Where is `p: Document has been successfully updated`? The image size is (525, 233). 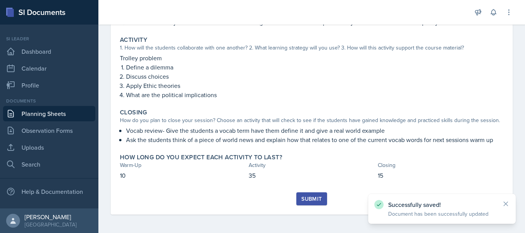 p: Document has been successfully updated is located at coordinates (442, 214).